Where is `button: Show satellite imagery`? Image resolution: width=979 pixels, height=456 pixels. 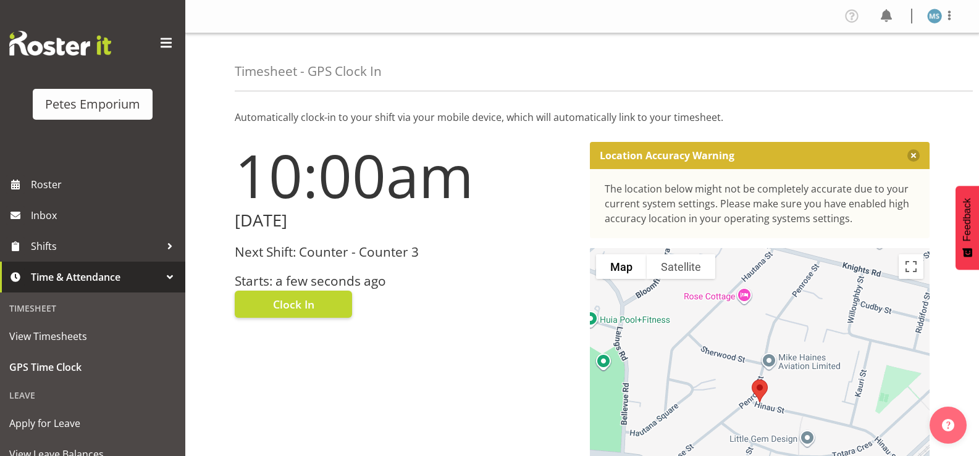
button: Show satellite imagery is located at coordinates (680, 267).